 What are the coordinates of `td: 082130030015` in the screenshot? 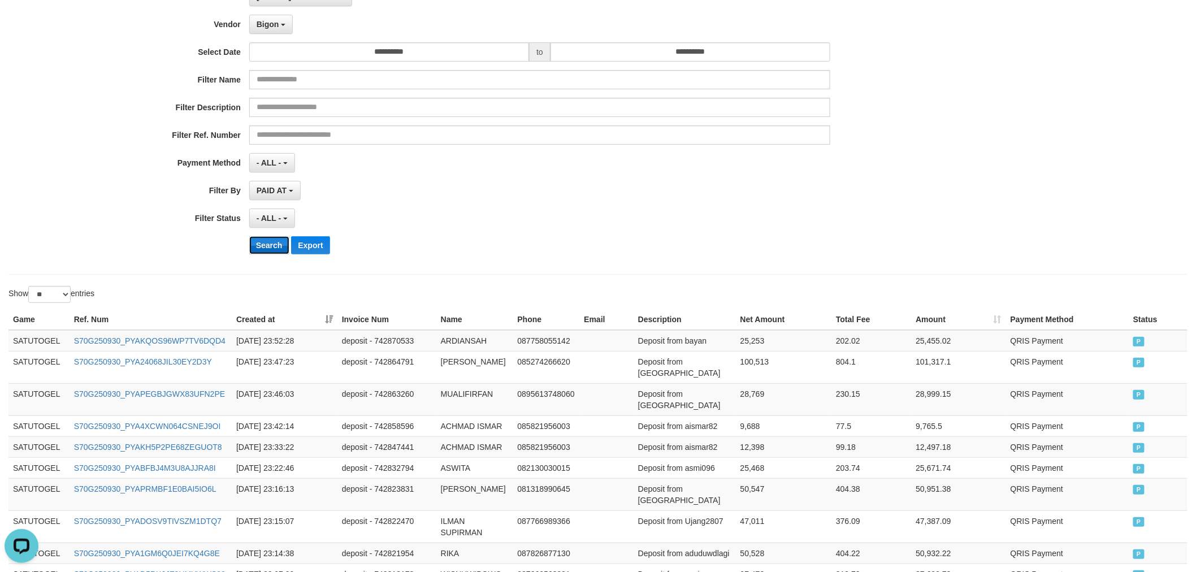 It's located at (547, 467).